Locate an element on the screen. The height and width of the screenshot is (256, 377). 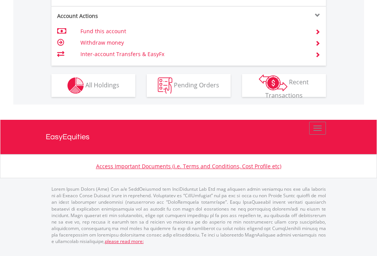
button: Pending Orders is located at coordinates (189, 85).